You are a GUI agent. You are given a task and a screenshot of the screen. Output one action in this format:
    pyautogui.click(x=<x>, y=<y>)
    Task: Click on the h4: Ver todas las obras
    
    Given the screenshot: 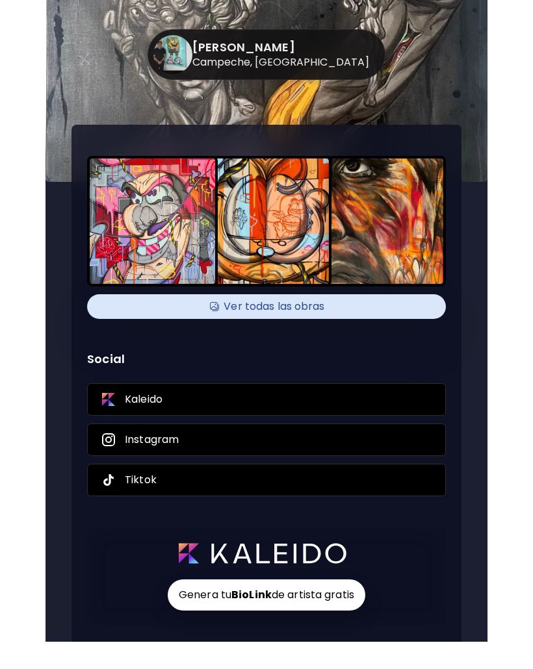 What is the action you would take?
    pyautogui.click(x=266, y=307)
    